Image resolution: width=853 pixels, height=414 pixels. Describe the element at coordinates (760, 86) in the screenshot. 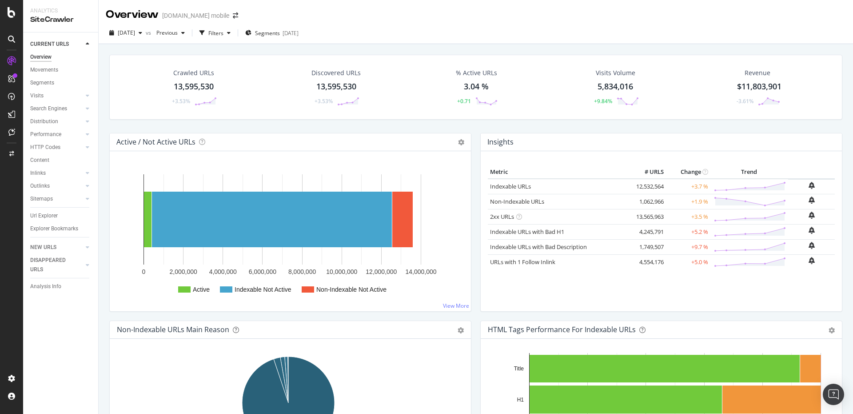

I see `span: $11,803,901` at that location.